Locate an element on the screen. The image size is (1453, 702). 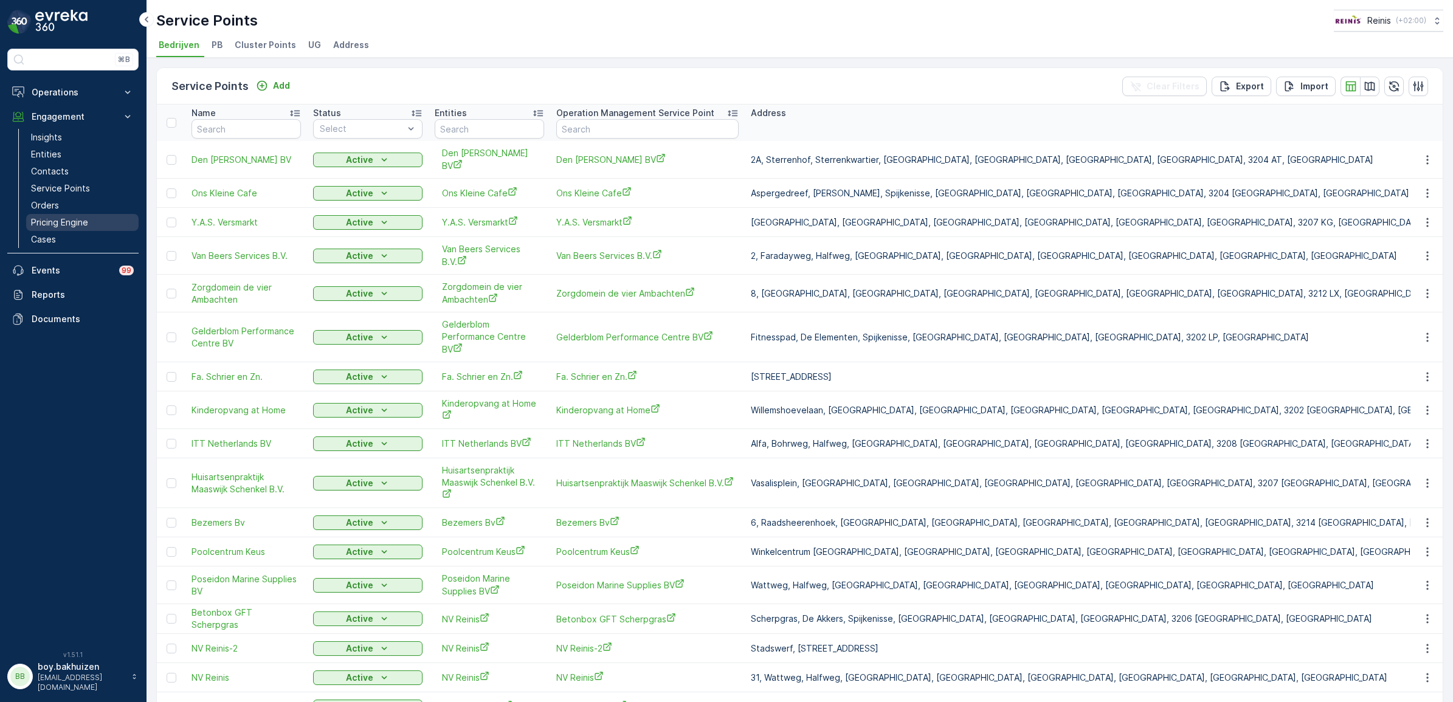
a: Betonbox GFT Scherpgras is located at coordinates (246, 619).